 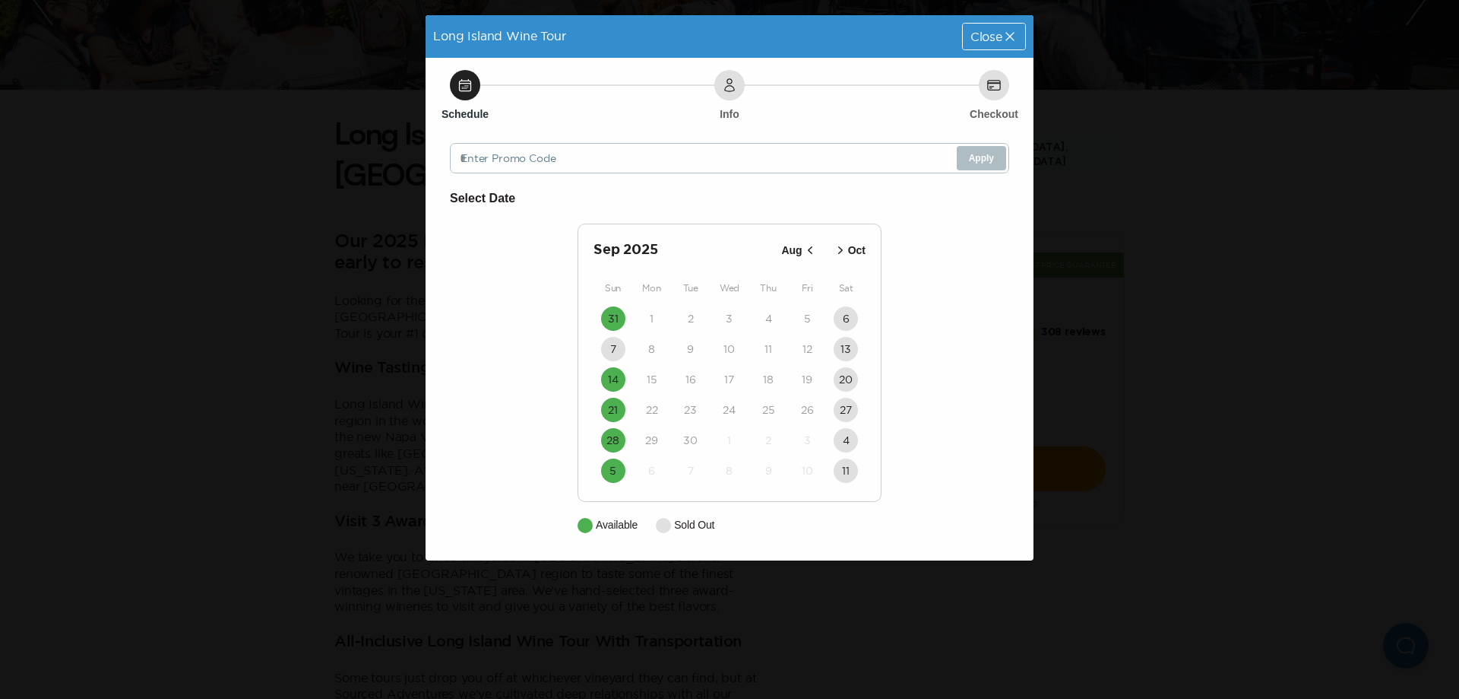 What do you see at coordinates (694, 525) in the screenshot?
I see `p: Sold Out` at bounding box center [694, 525].